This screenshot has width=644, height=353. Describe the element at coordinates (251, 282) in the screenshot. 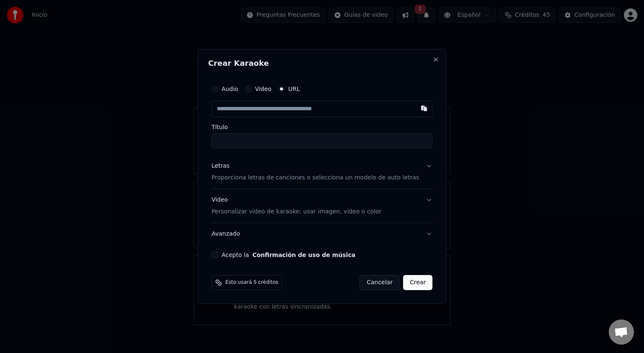

I see `span: Esto usará 5 créditos` at that location.